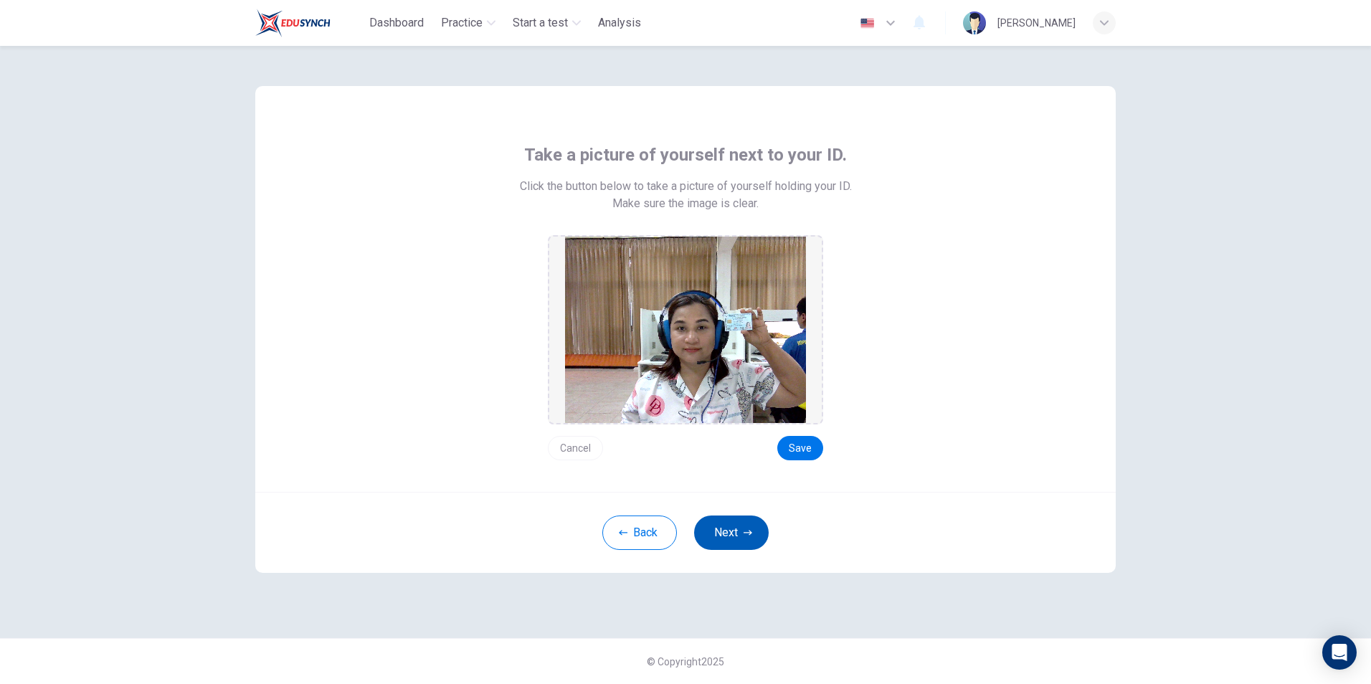  What do you see at coordinates (685, 330) in the screenshot?
I see `img: preview screemshot` at bounding box center [685, 330].